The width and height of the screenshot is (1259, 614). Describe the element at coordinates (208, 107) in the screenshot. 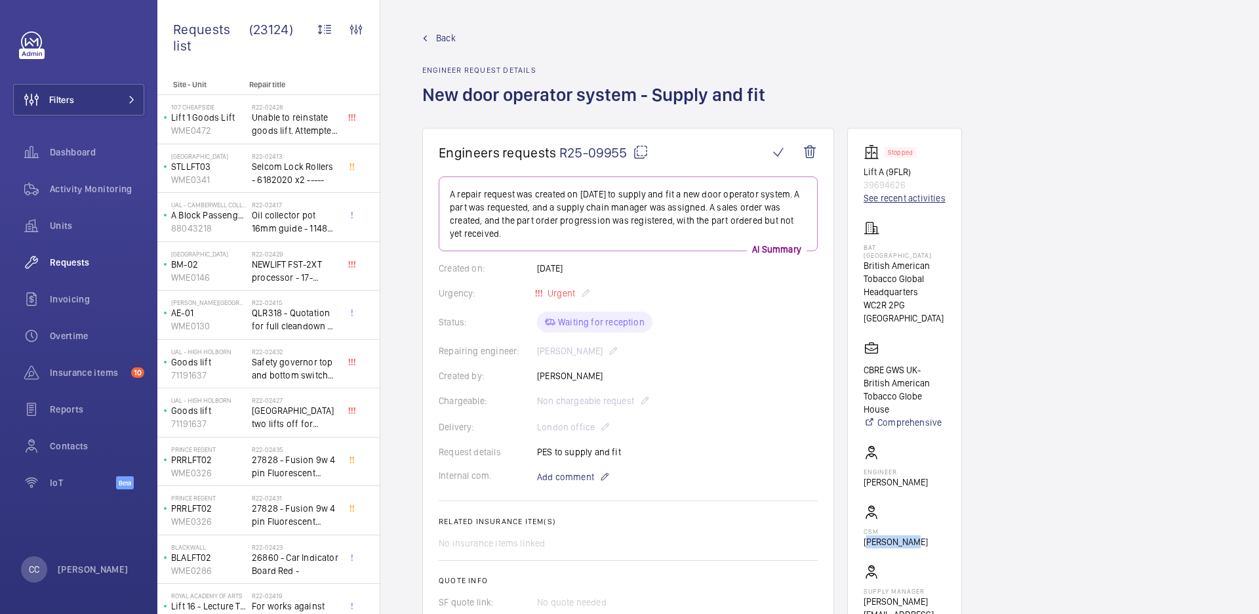

I see `p: 107 Cheapside` at that location.